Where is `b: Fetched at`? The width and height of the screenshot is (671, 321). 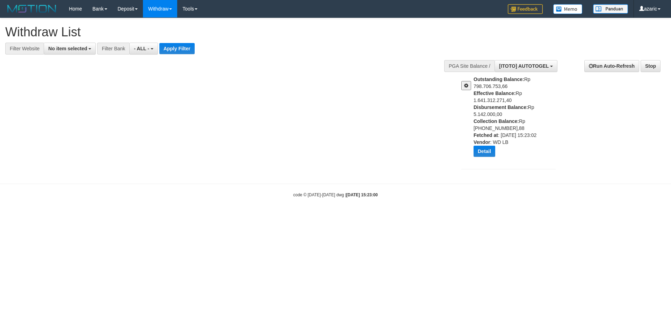 b: Fetched at is located at coordinates (486, 135).